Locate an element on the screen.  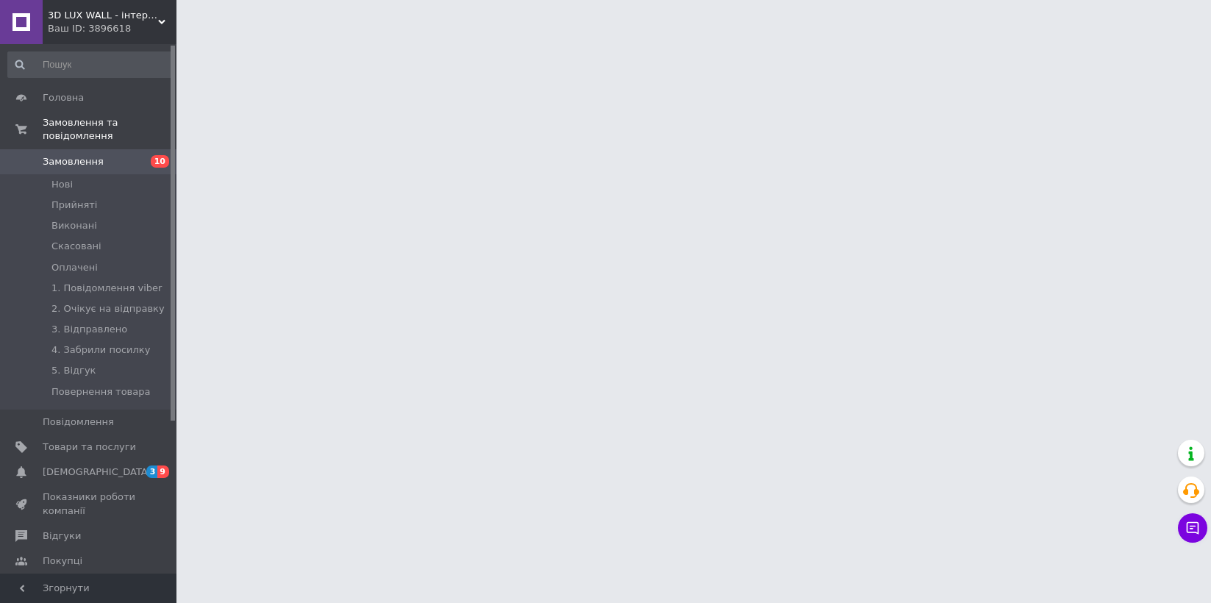
input: Пошук is located at coordinates (90, 65).